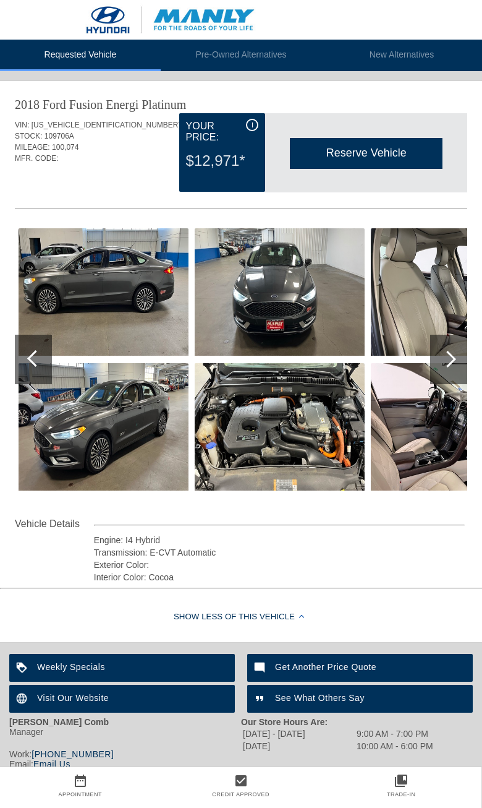 This screenshot has width=482, height=808. I want to click on div: Exterior Color:, so click(280, 565).